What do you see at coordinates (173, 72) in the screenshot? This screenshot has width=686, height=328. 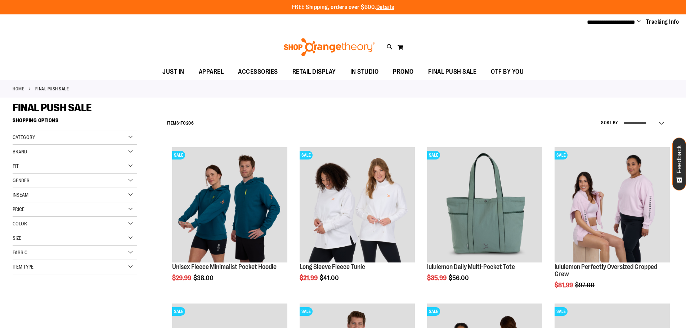 I see `span: JUST IN` at bounding box center [173, 72].